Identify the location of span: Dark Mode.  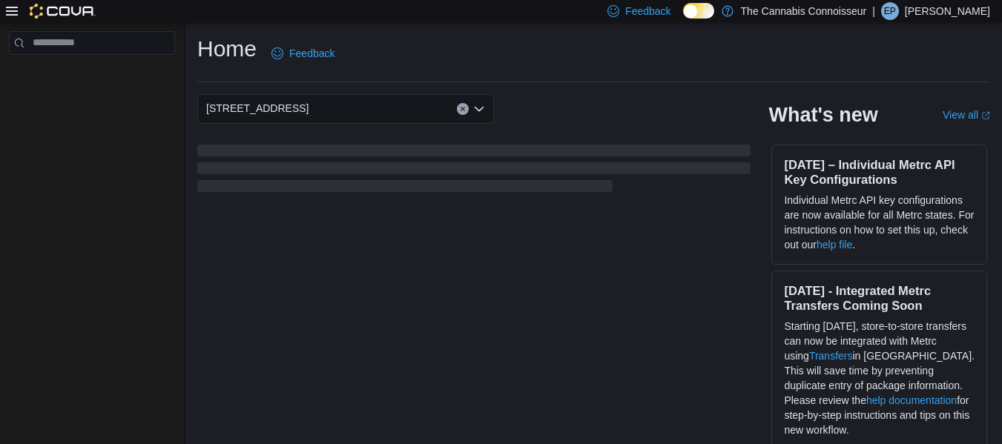
(683, 19).